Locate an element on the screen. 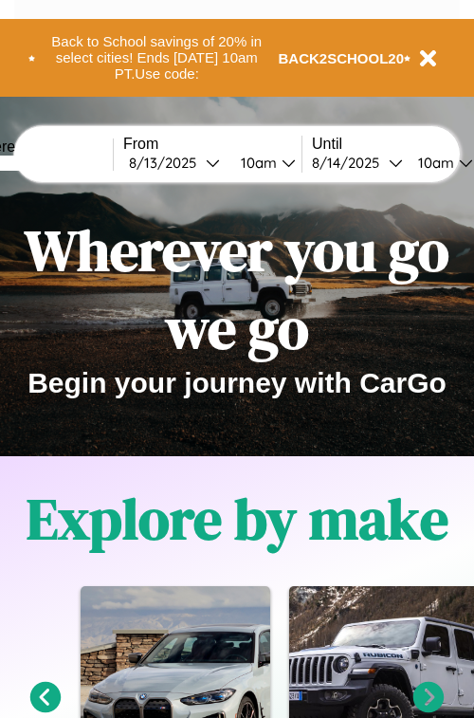  div: 8 / 13 / 2025 is located at coordinates (167, 162).